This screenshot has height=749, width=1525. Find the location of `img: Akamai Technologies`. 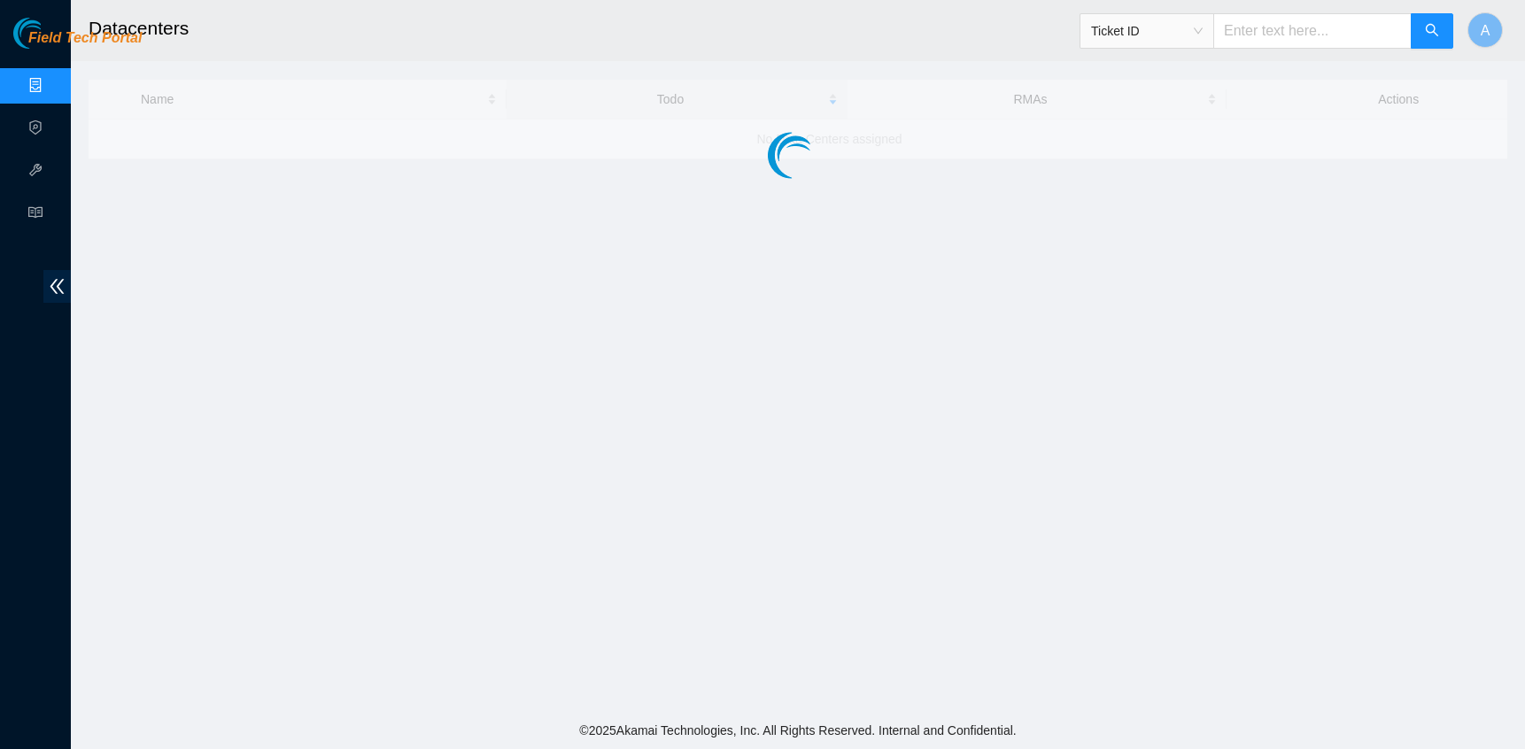

img: Akamai Technologies is located at coordinates (51, 33).